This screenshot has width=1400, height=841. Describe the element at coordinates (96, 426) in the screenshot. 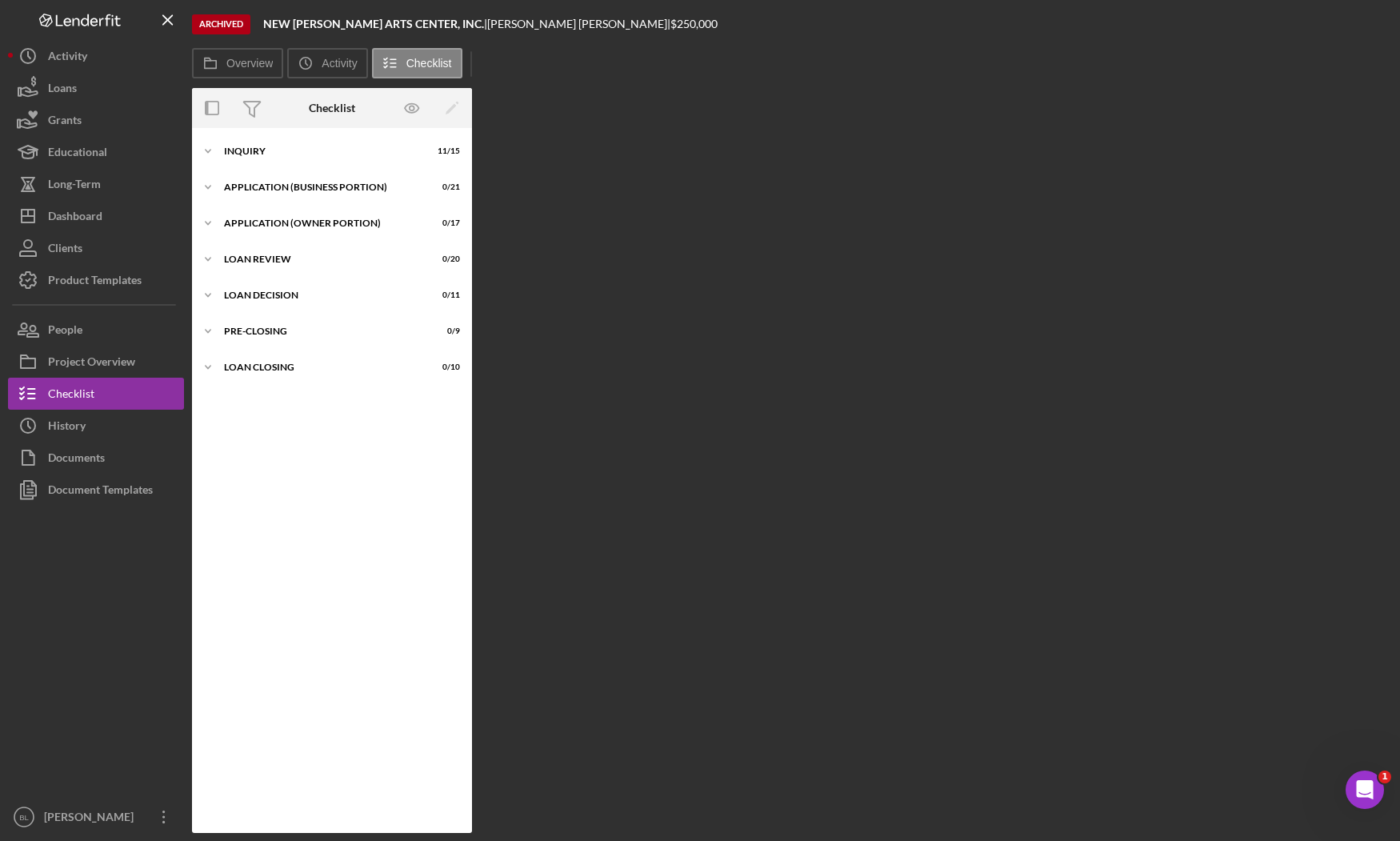

I see `a: History` at that location.